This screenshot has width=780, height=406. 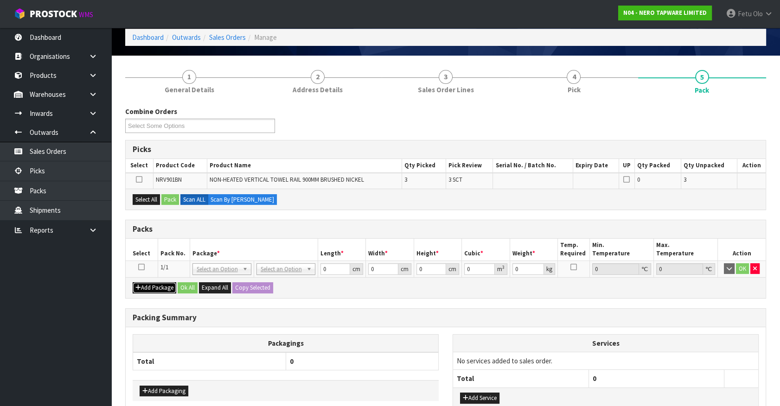 What do you see at coordinates (287, 180) in the screenshot?
I see `span: NON-HEATED VERTICAL TOWEL RAIL 900MM BRUSHED NICKEL` at bounding box center [287, 180].